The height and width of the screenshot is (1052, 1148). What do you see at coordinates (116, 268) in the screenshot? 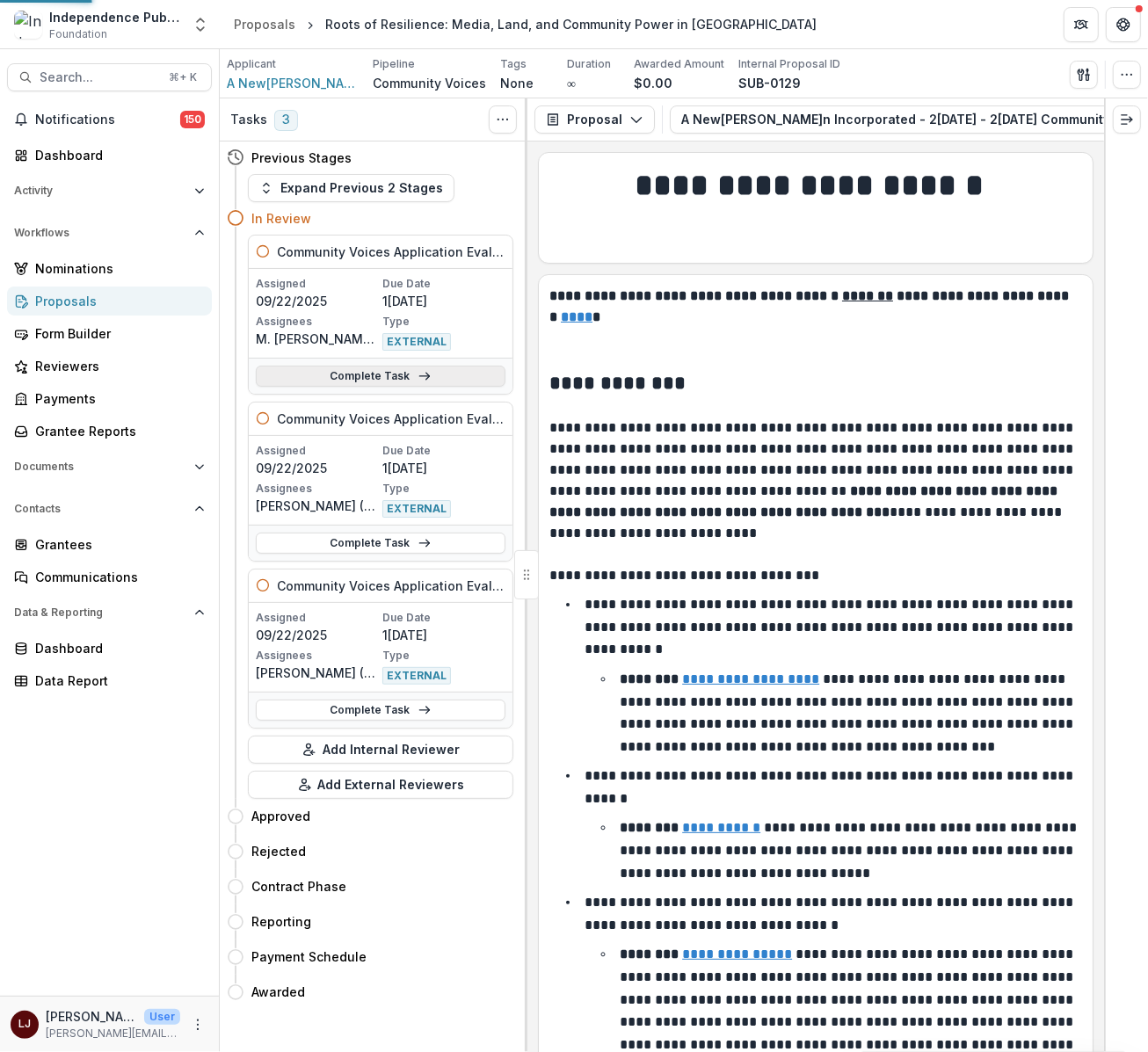
I see `div: Nominations` at bounding box center [116, 268].